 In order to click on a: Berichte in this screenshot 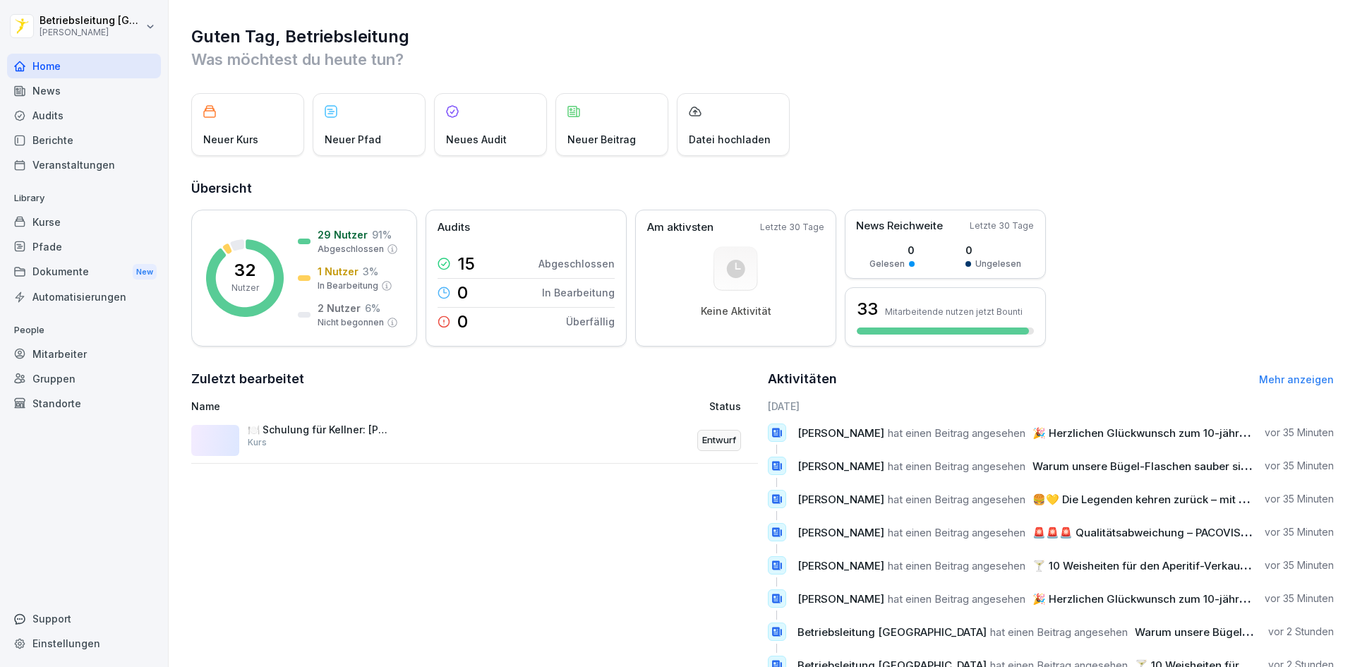, I will do `click(84, 140)`.